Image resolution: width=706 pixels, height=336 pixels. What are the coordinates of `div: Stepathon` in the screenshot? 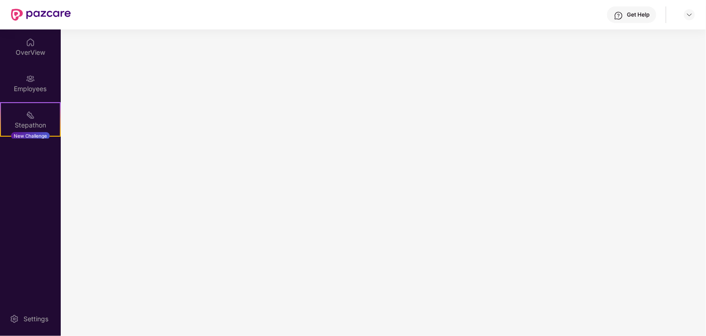 It's located at (30, 125).